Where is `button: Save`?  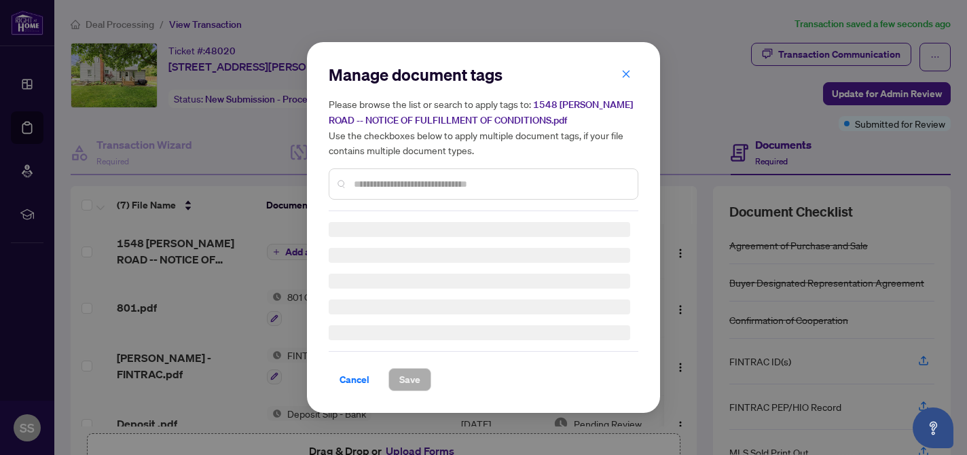
button: Save is located at coordinates (409, 379).